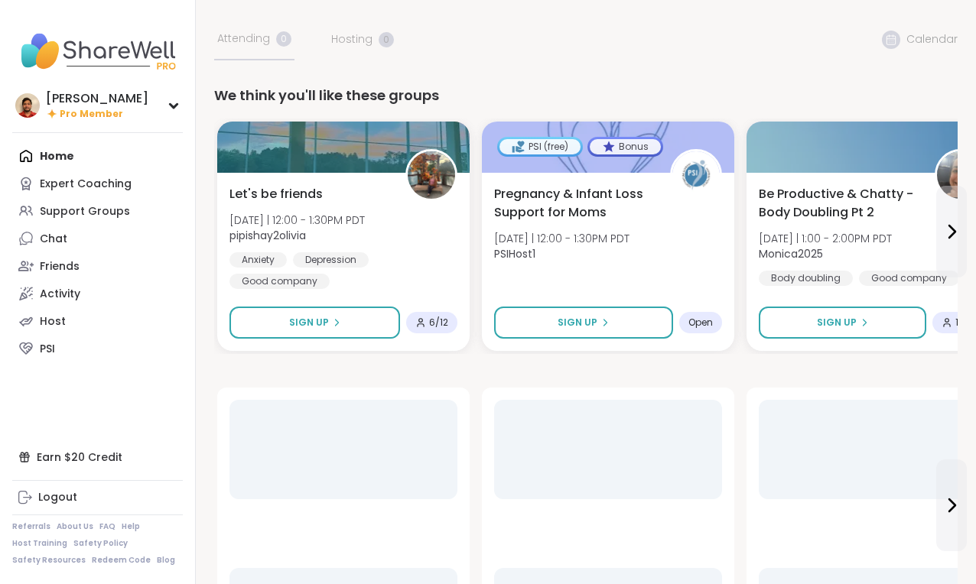  Describe the element at coordinates (431, 175) in the screenshot. I see `img: pipishay2olivia` at that location.